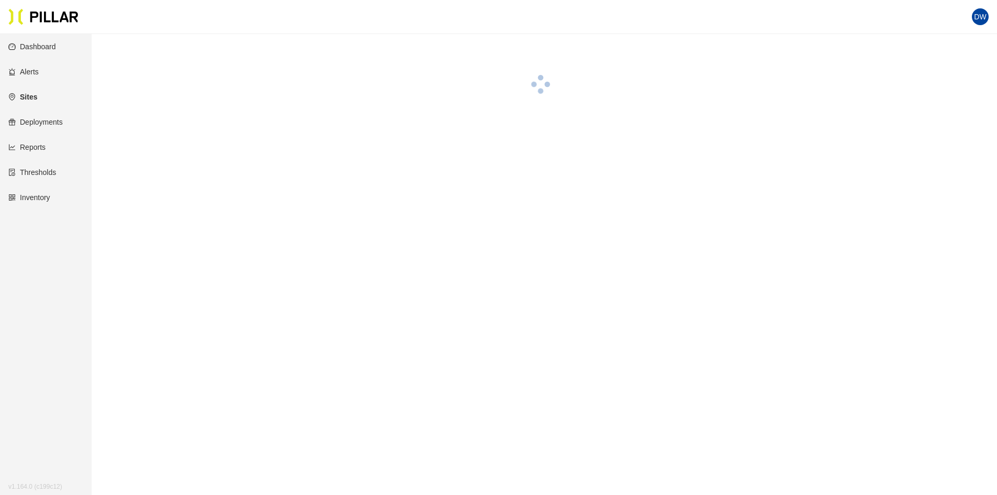  Describe the element at coordinates (23, 97) in the screenshot. I see `a: environmentSites` at that location.